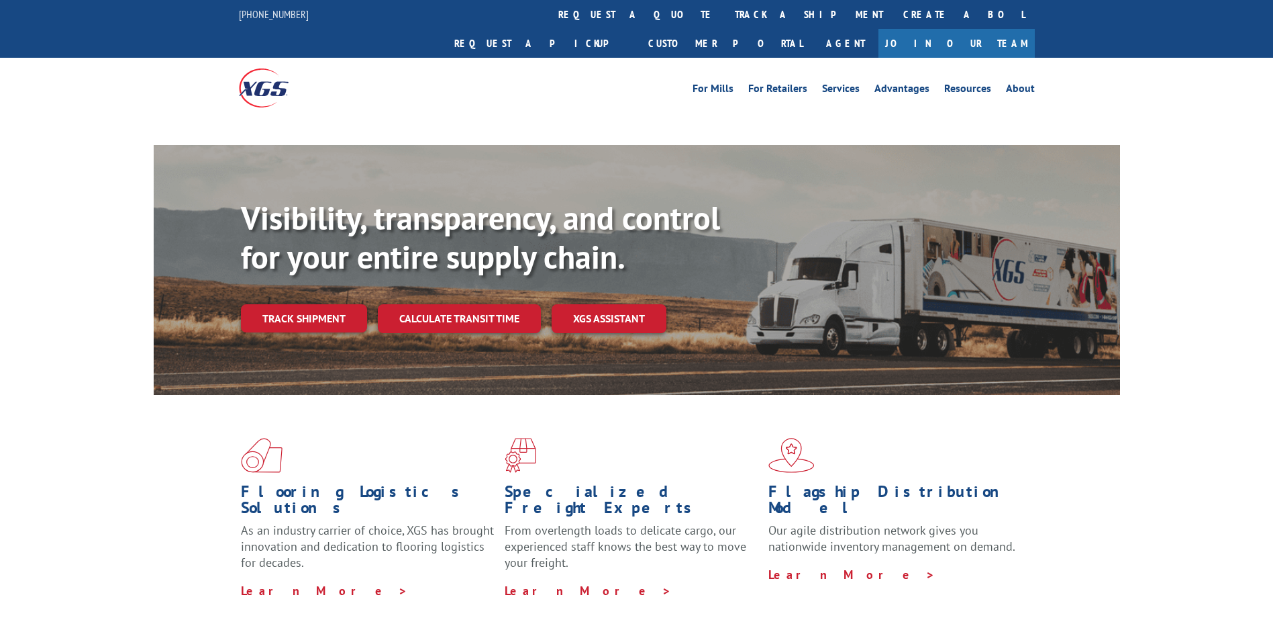  Describe the element at coordinates (632, 552) in the screenshot. I see `p: From overlength loads to delicate cargo, our experienced staff knows the best way to move your fr...` at that location.